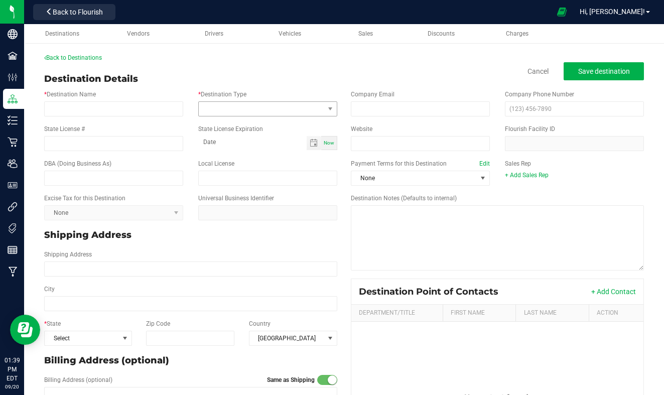 The image size is (664, 395). Describe the element at coordinates (397, 313) in the screenshot. I see `th: Department/Title` at that location.